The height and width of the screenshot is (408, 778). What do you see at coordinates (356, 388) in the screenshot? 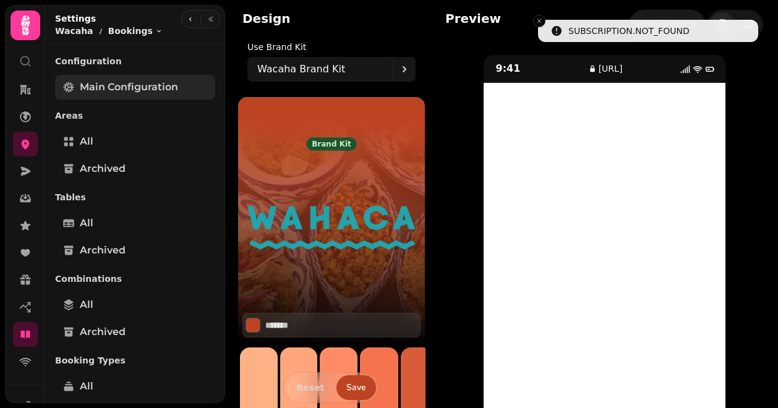
I see `button: Save` at bounding box center [356, 388].